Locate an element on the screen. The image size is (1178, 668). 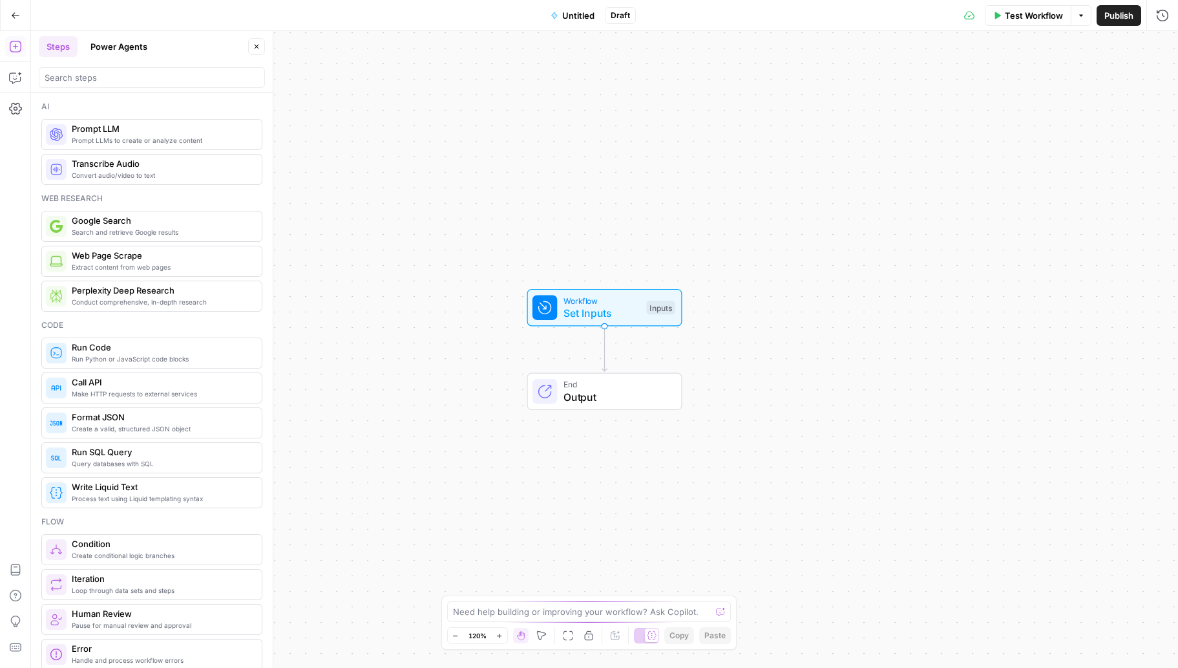
span: Untitled is located at coordinates (579, 16).